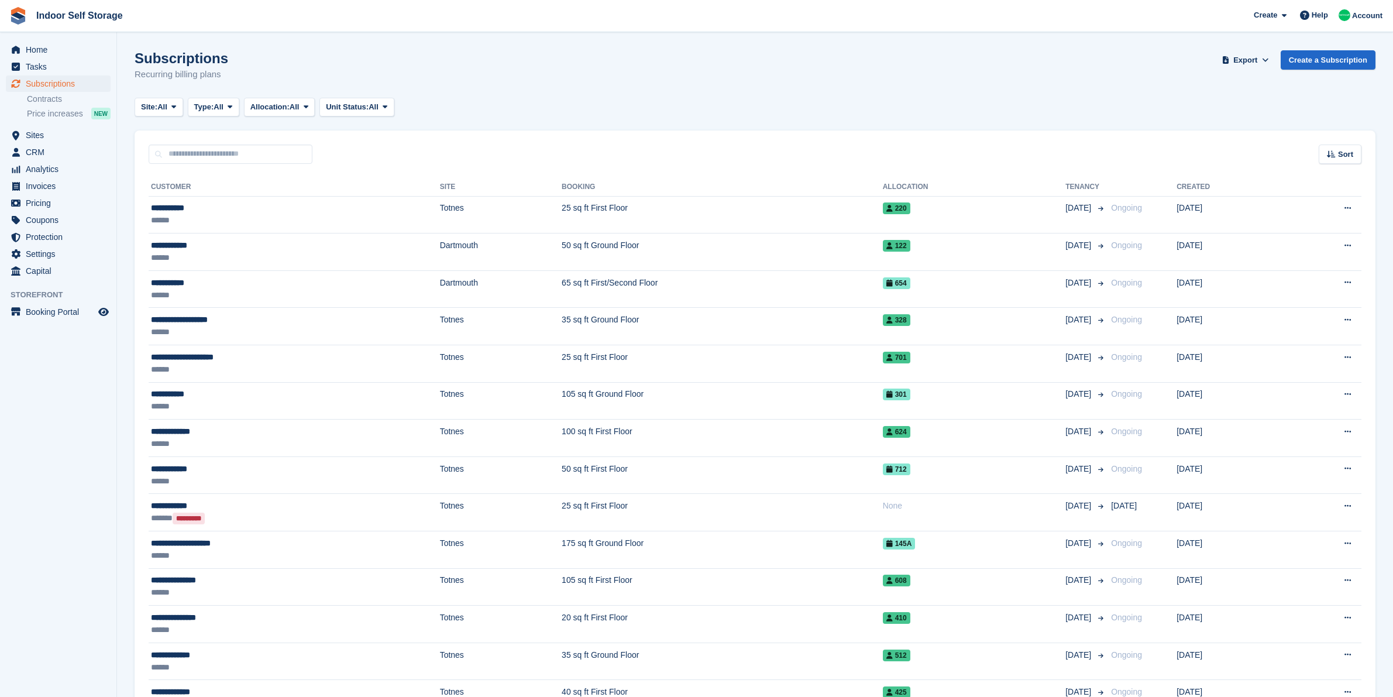  Describe the element at coordinates (722, 550) in the screenshot. I see `td: 175 sq ft Ground Floor` at that location.